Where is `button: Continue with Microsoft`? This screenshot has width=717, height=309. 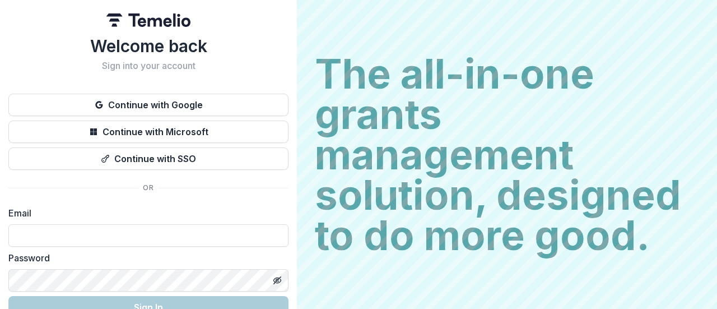
button: Continue with Microsoft is located at coordinates (148, 132).